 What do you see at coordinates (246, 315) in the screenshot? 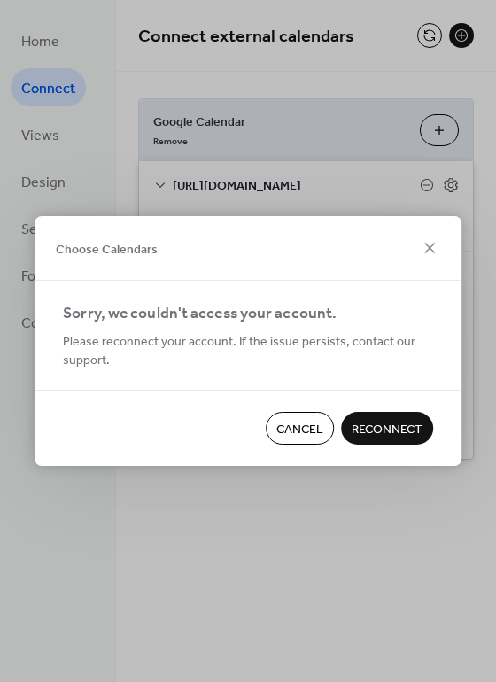
I see `div: Sorry, we couldn't access your account.` at bounding box center [246, 315].